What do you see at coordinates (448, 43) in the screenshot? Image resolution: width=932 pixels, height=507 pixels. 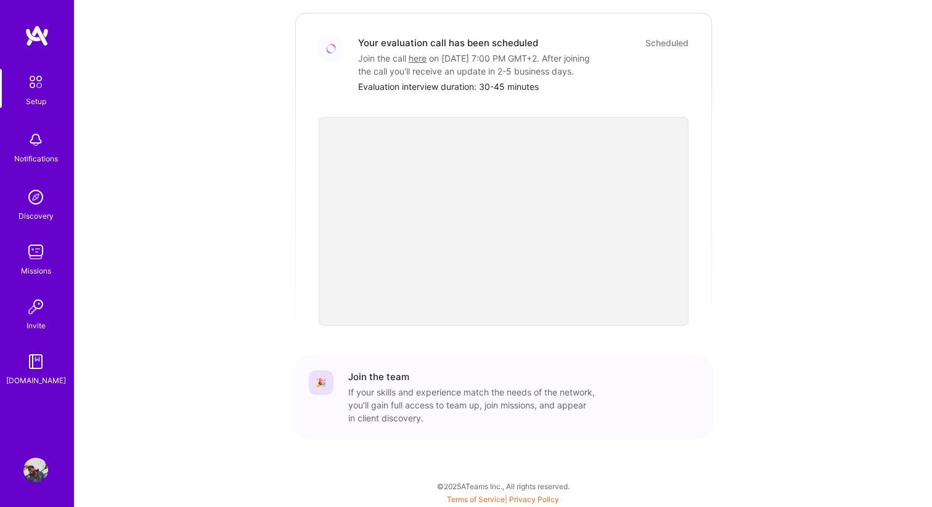 I see `div: Your evaluation call has been scheduled` at bounding box center [448, 43].